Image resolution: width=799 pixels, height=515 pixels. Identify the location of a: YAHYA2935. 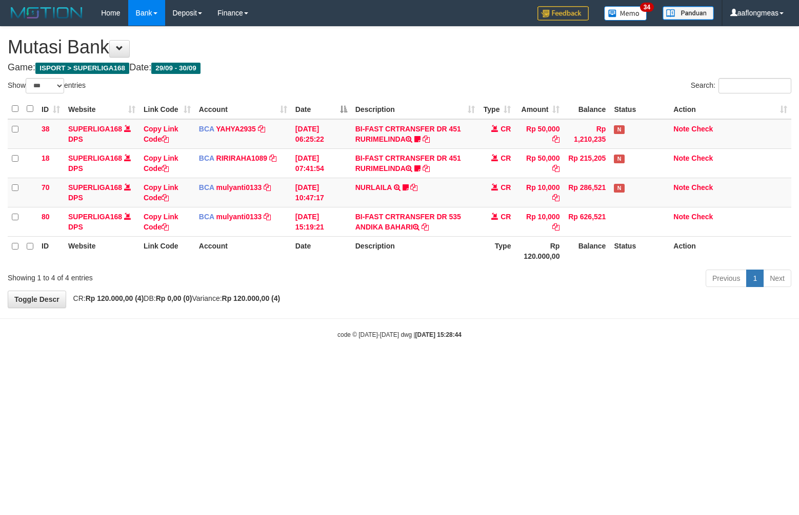
(236, 129).